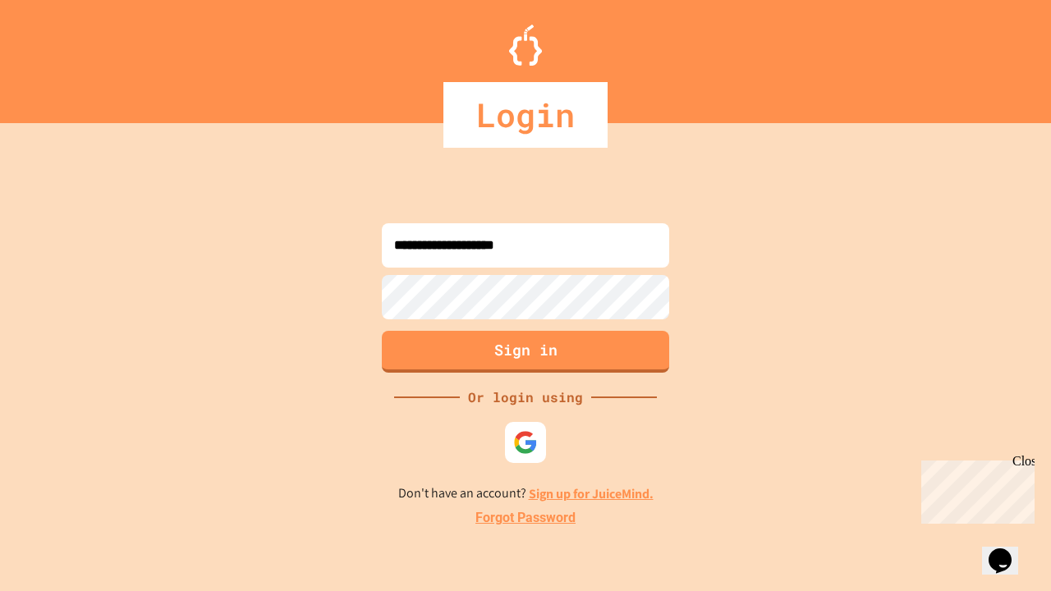 Image resolution: width=1051 pixels, height=591 pixels. I want to click on button: Sign in, so click(526, 351).